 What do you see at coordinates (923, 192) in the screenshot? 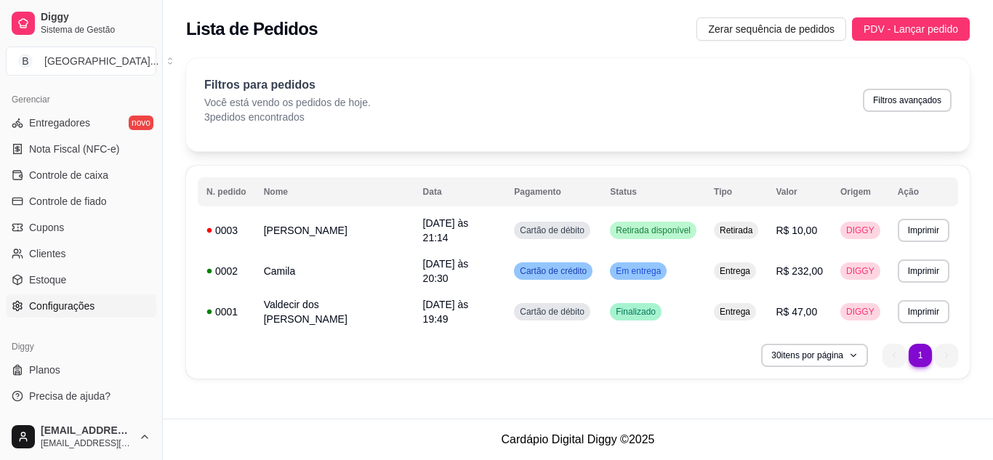
I see `th: Ação` at bounding box center [923, 192].